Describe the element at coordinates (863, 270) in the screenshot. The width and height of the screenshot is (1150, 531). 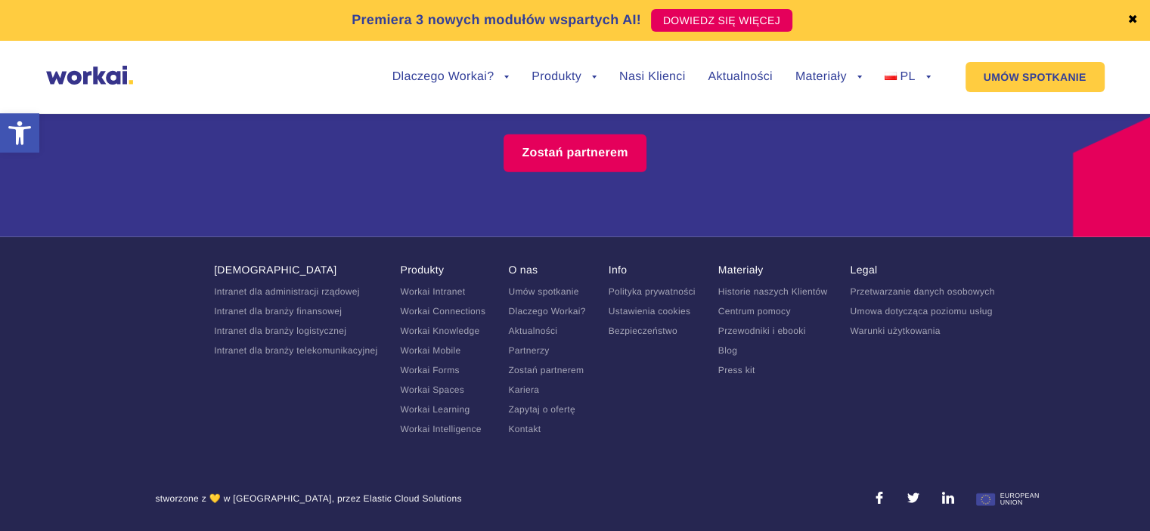
I see `a: Legal` at that location.